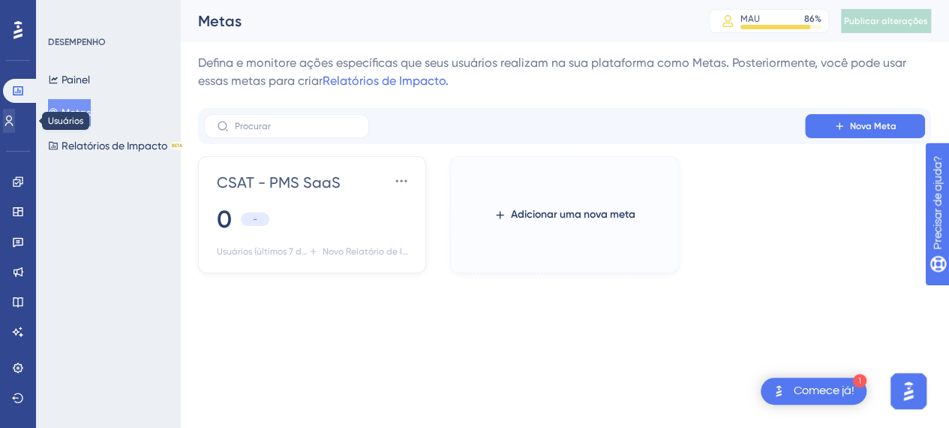  What do you see at coordinates (116, 146) in the screenshot?
I see `button: Relatórios de ImpactoBETA` at bounding box center [116, 146].